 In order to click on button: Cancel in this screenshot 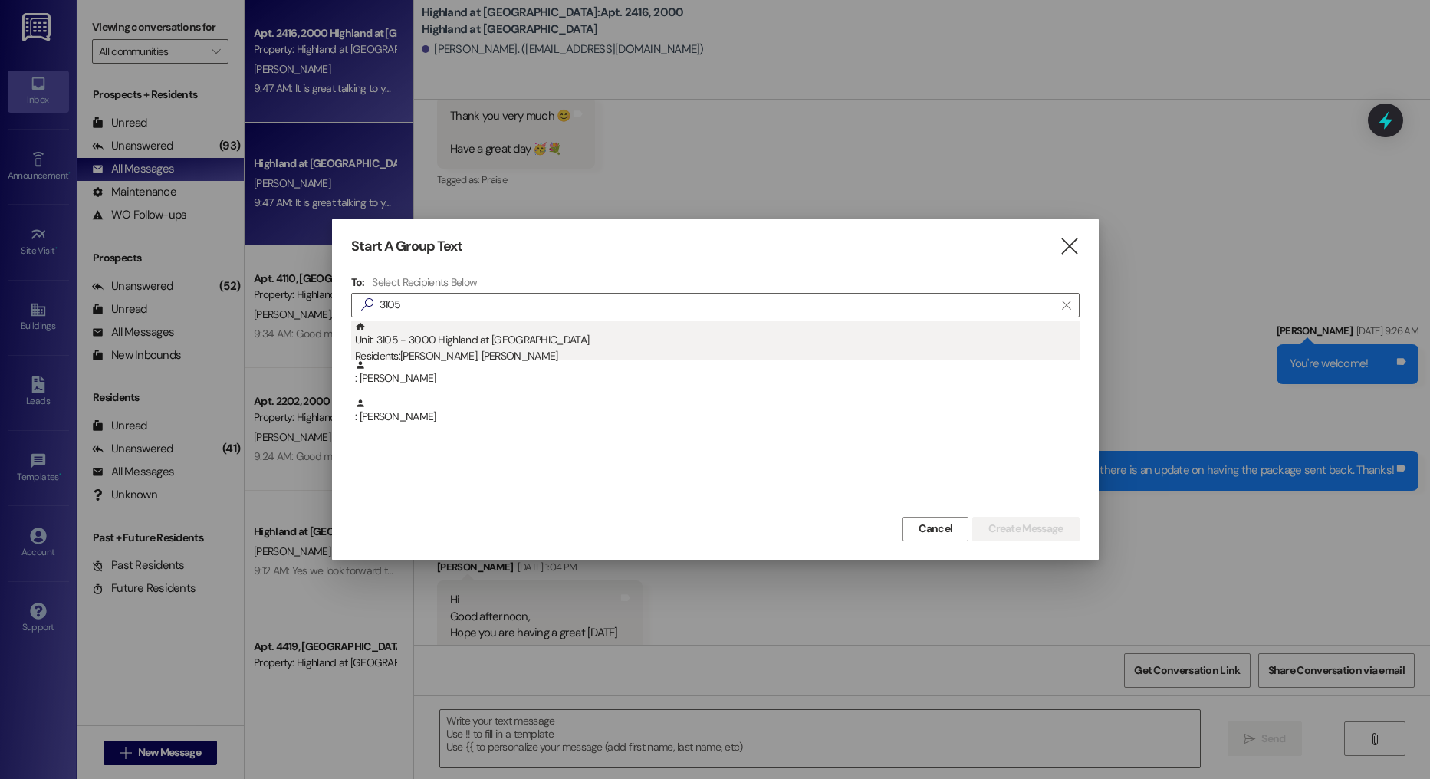, I will do `click(935, 529)`.